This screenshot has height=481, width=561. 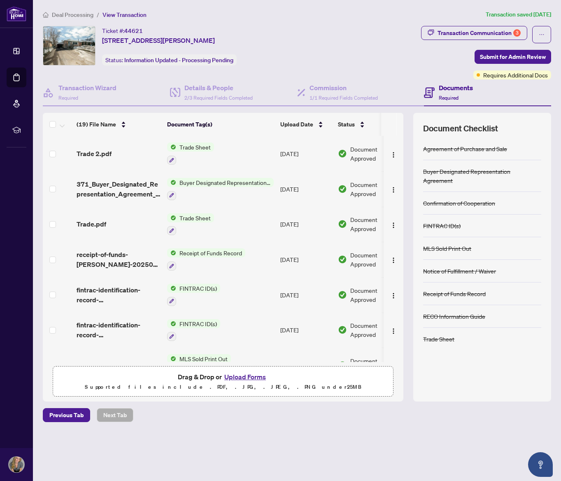 I want to click on div: 3, so click(x=517, y=33).